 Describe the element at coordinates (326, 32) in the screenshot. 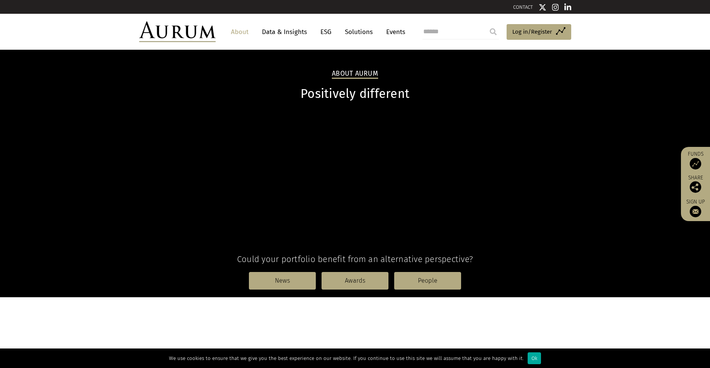

I see `a: ESG` at that location.